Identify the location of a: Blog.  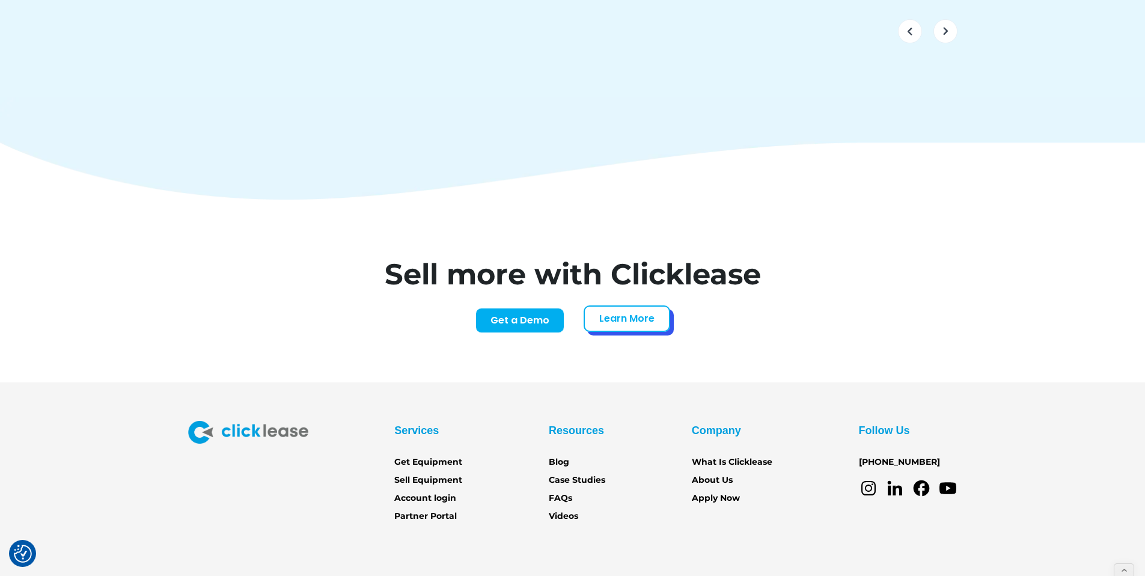
(559, 462).